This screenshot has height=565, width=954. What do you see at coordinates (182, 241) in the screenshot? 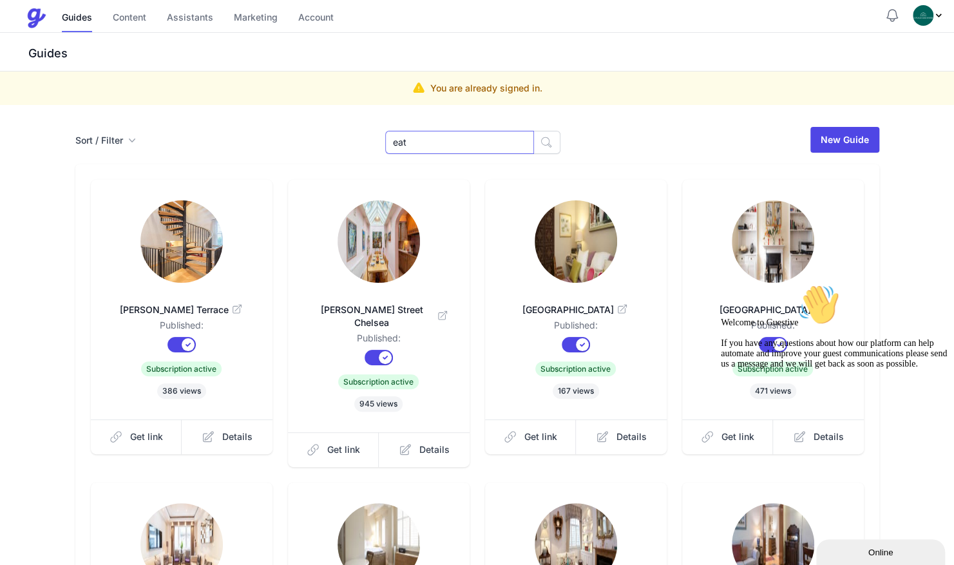
I see `img: mtasz01fldrr9v8cnif9arsj44ov` at bounding box center [182, 241].